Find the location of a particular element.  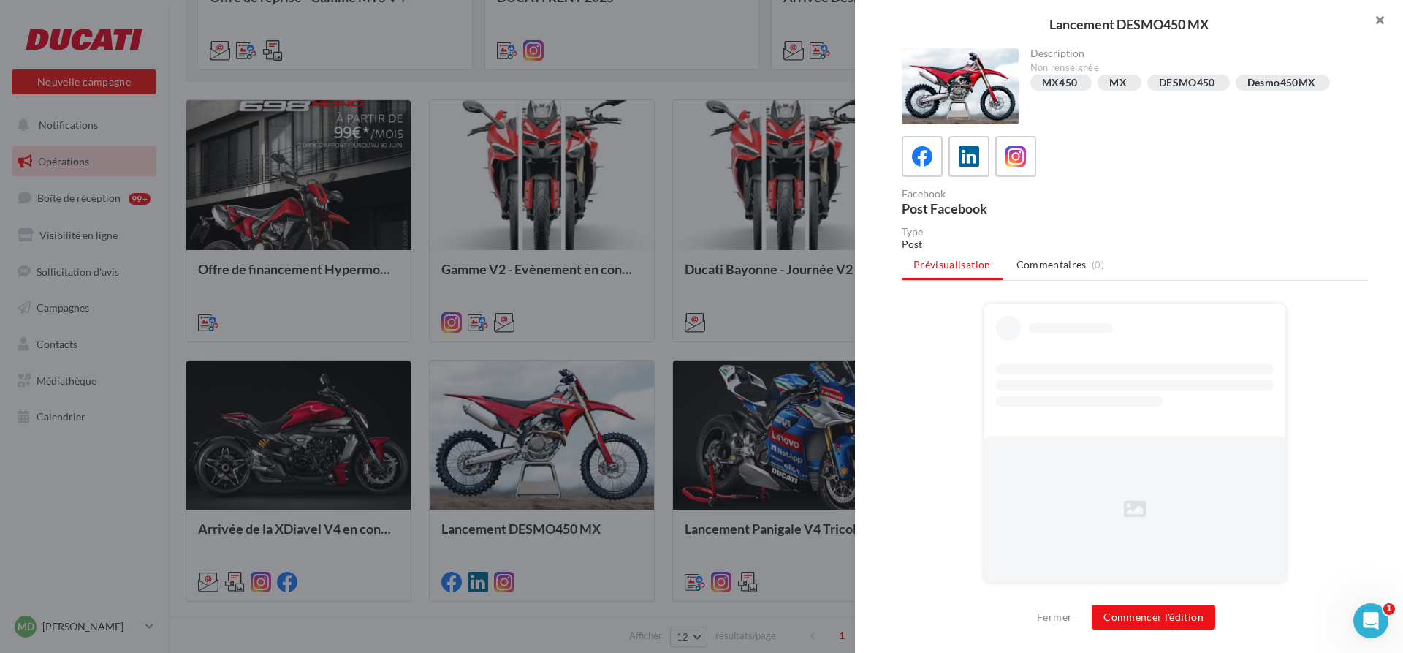

div: MX is located at coordinates (1118, 83).